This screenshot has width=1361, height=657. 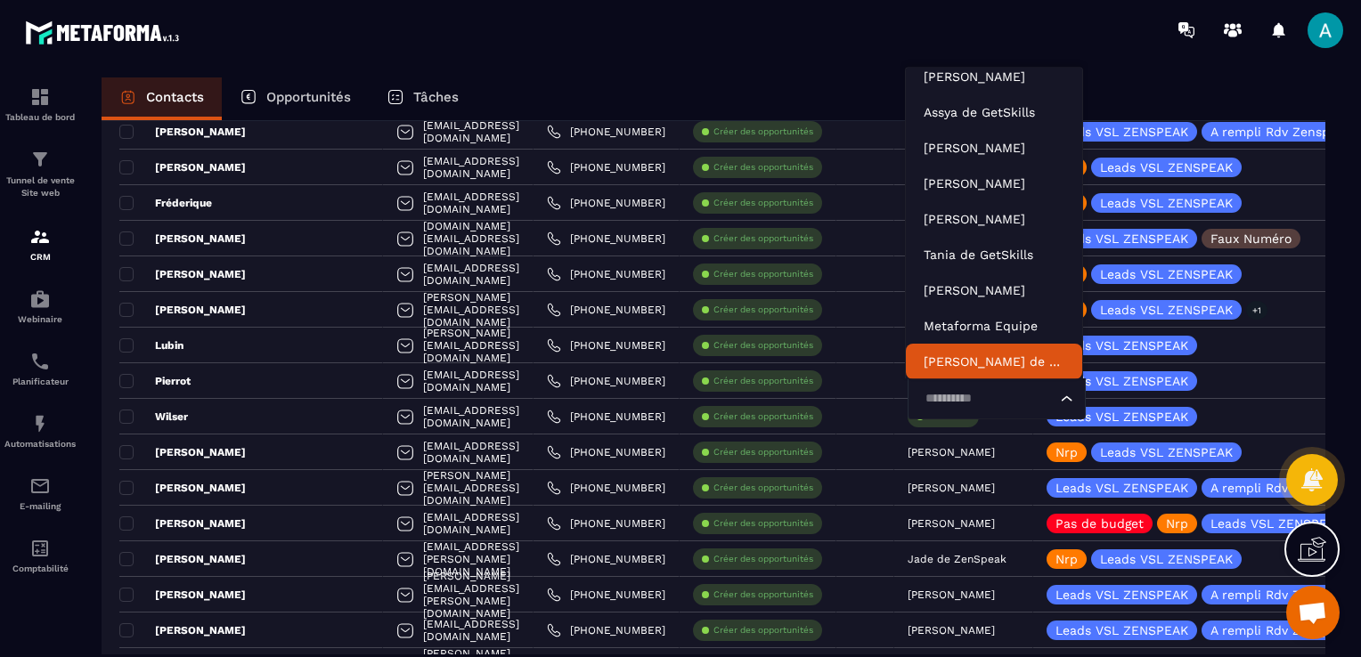 I want to click on a: accountantaccountantComptabilité, so click(x=40, y=556).